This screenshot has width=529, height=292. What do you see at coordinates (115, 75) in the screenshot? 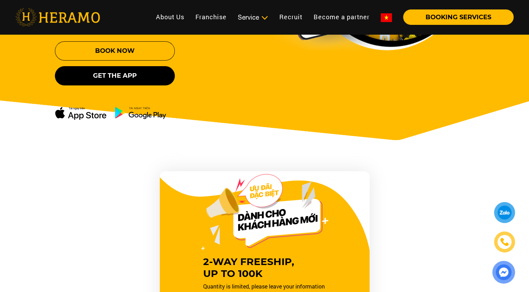
I see `button: Get the app` at bounding box center [115, 75].